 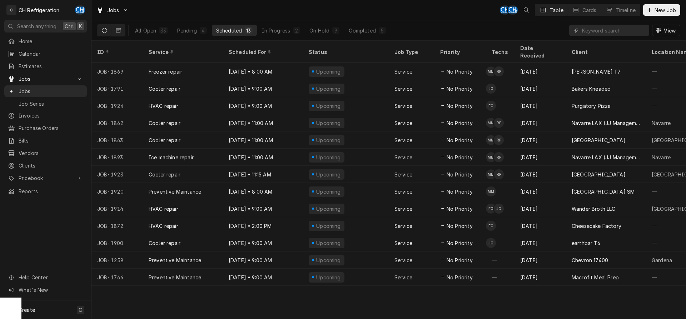 What do you see at coordinates (80, 26) in the screenshot?
I see `span: K` at bounding box center [80, 26].